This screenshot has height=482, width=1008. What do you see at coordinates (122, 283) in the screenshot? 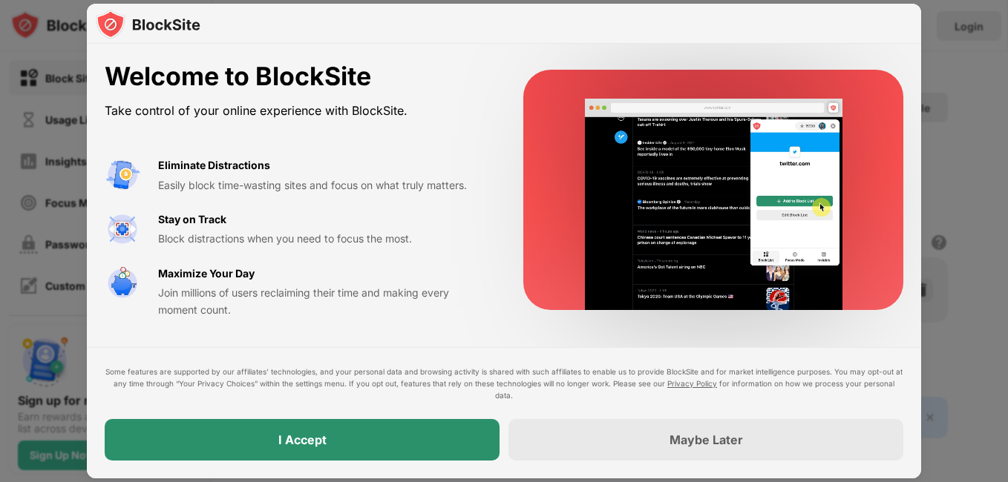
I see `img: value-safe-time.svg` at bounding box center [122, 283].